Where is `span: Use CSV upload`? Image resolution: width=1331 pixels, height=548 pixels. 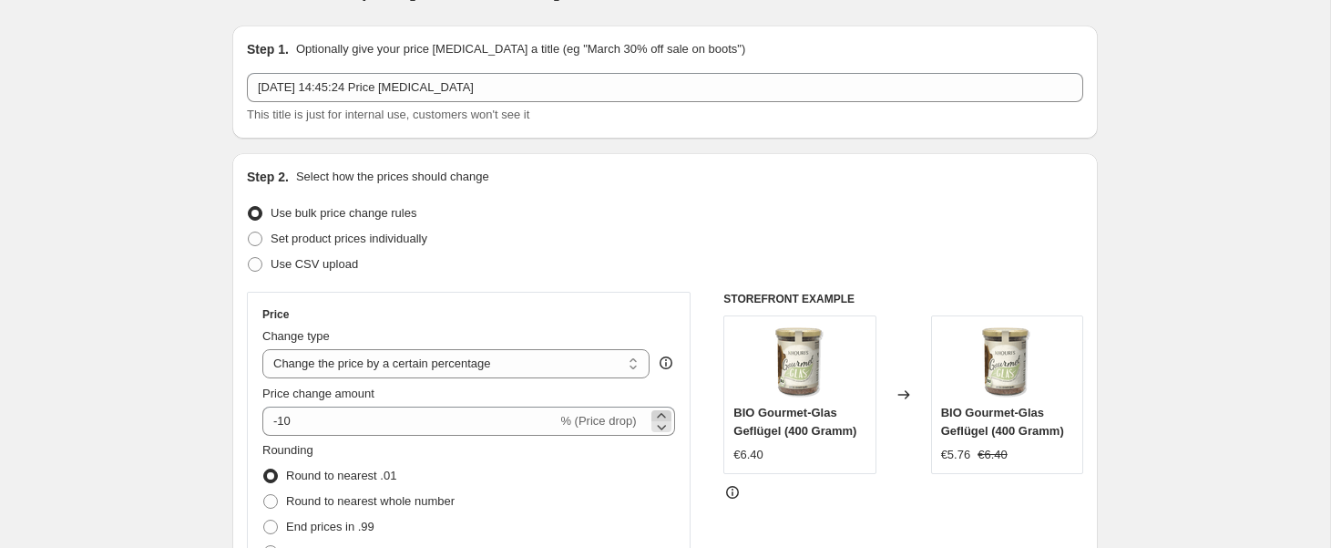 span: Use CSV upload is located at coordinates (314, 263).